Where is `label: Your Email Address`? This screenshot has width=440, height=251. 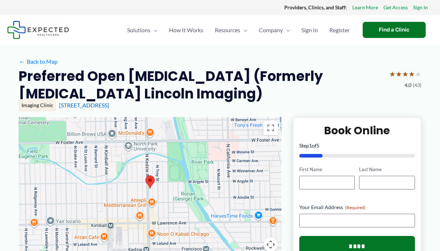
label: Your Email Address is located at coordinates (357, 207).